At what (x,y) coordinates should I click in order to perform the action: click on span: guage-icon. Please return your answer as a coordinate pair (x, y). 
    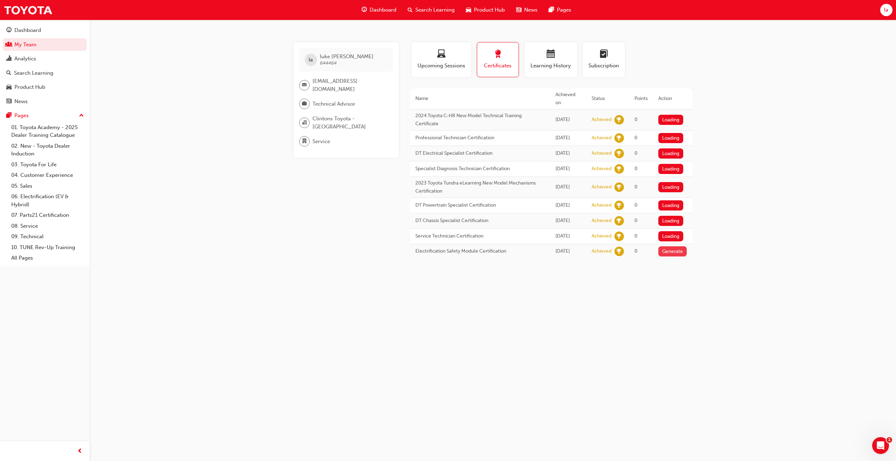
    Looking at the image, I should click on (9, 31).